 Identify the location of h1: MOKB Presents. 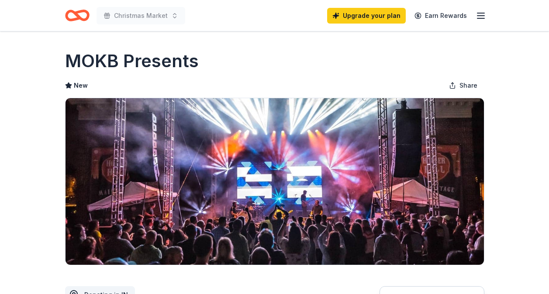
(132, 61).